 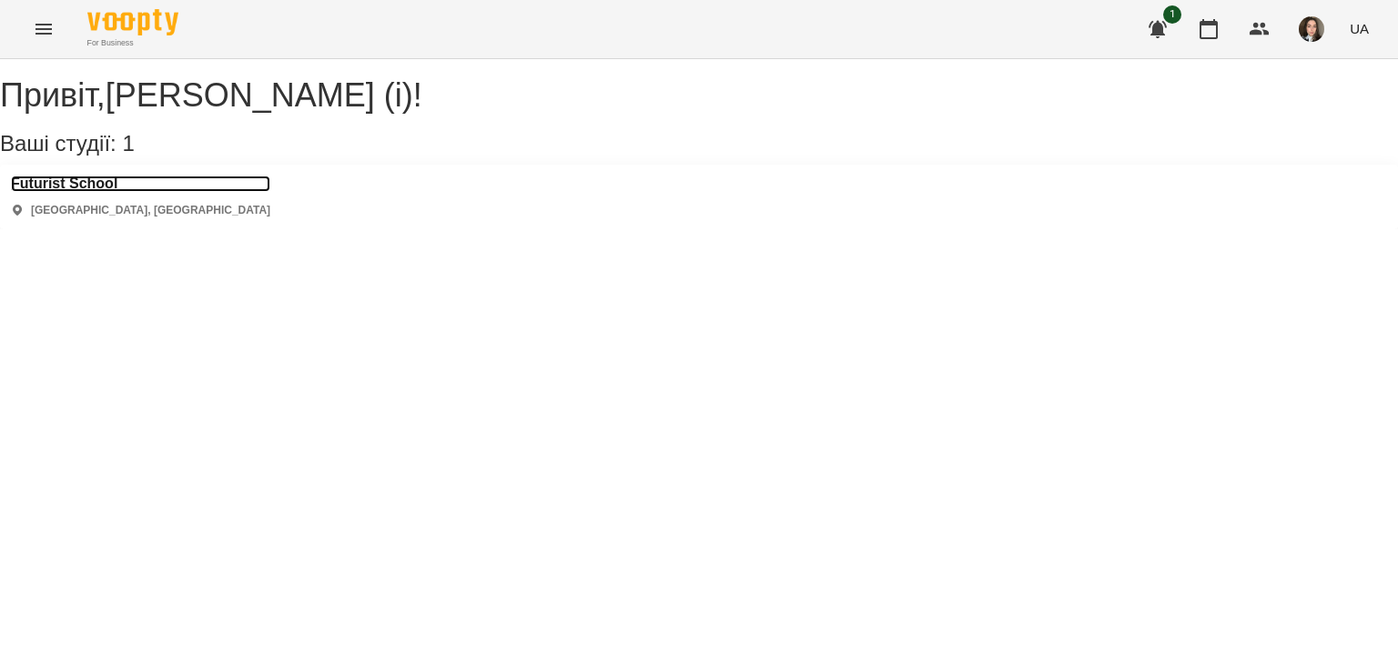 What do you see at coordinates (1359, 28) in the screenshot?
I see `span: UA` at bounding box center [1359, 28].